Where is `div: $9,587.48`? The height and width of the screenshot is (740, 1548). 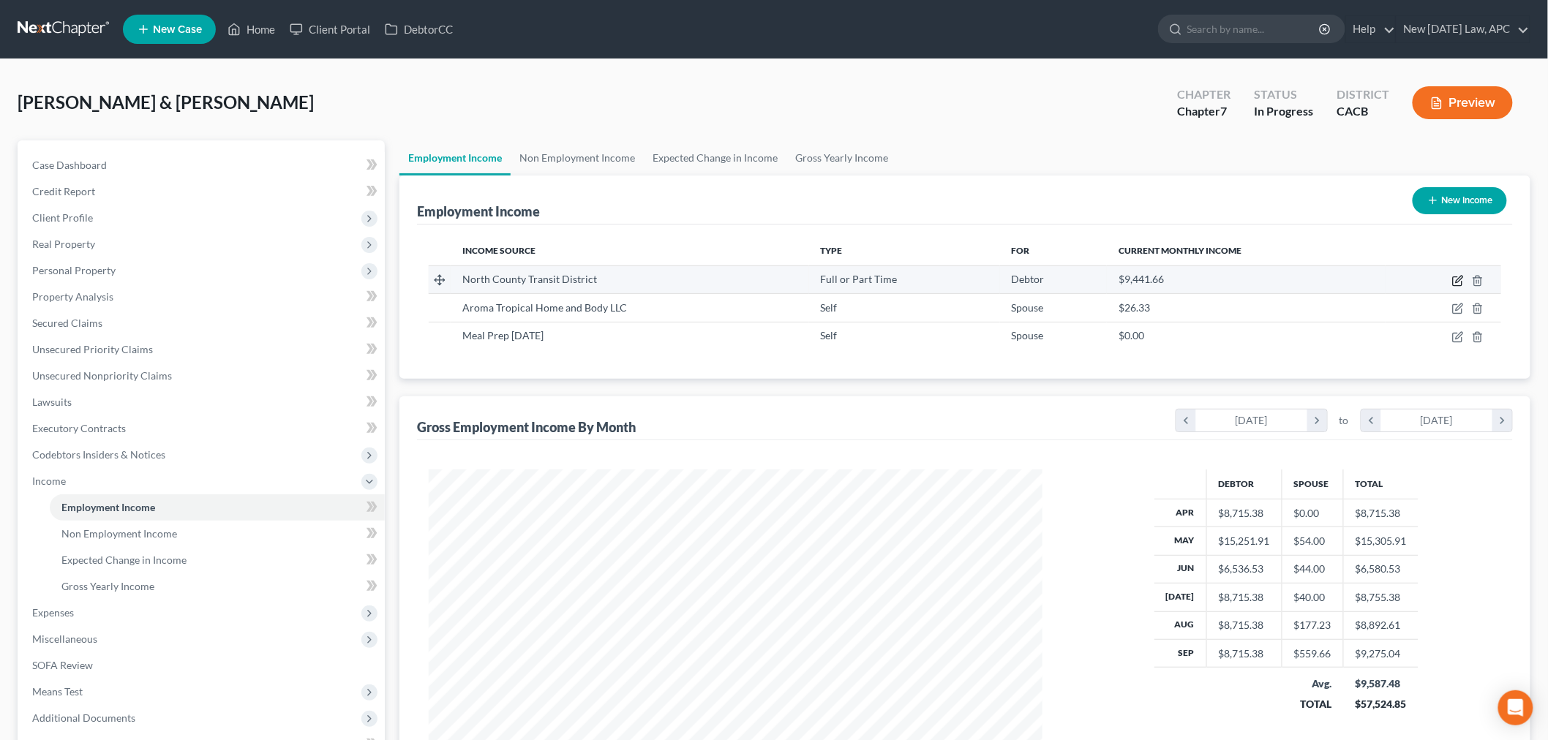 div: $9,587.48 is located at coordinates (1380, 684).